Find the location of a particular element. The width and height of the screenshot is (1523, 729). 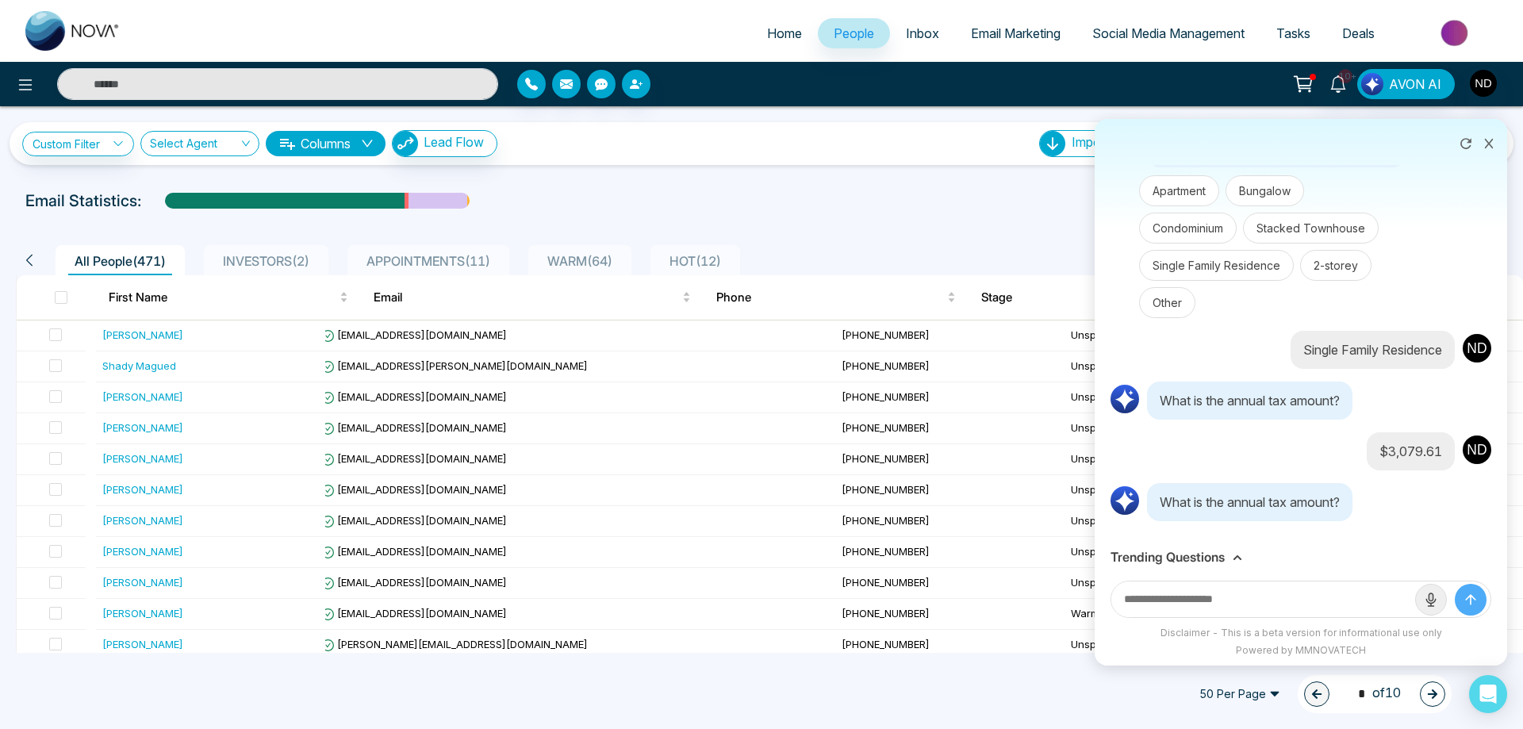

img: Market-place.gif is located at coordinates (1456, 33).